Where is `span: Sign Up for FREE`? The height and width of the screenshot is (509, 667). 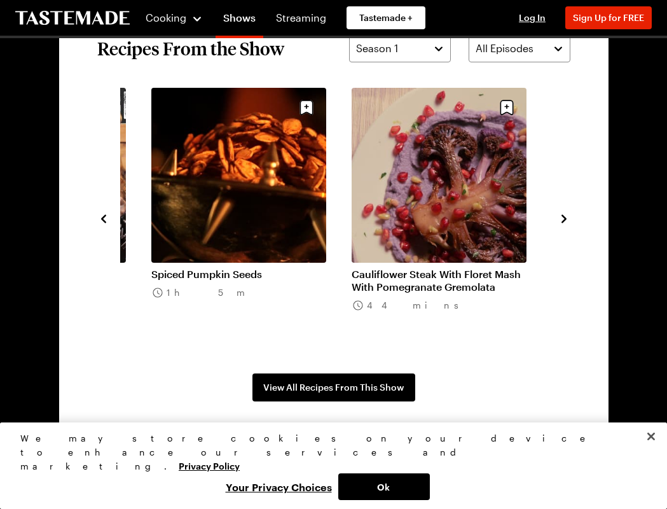
span: Sign Up for FREE is located at coordinates (609, 17).